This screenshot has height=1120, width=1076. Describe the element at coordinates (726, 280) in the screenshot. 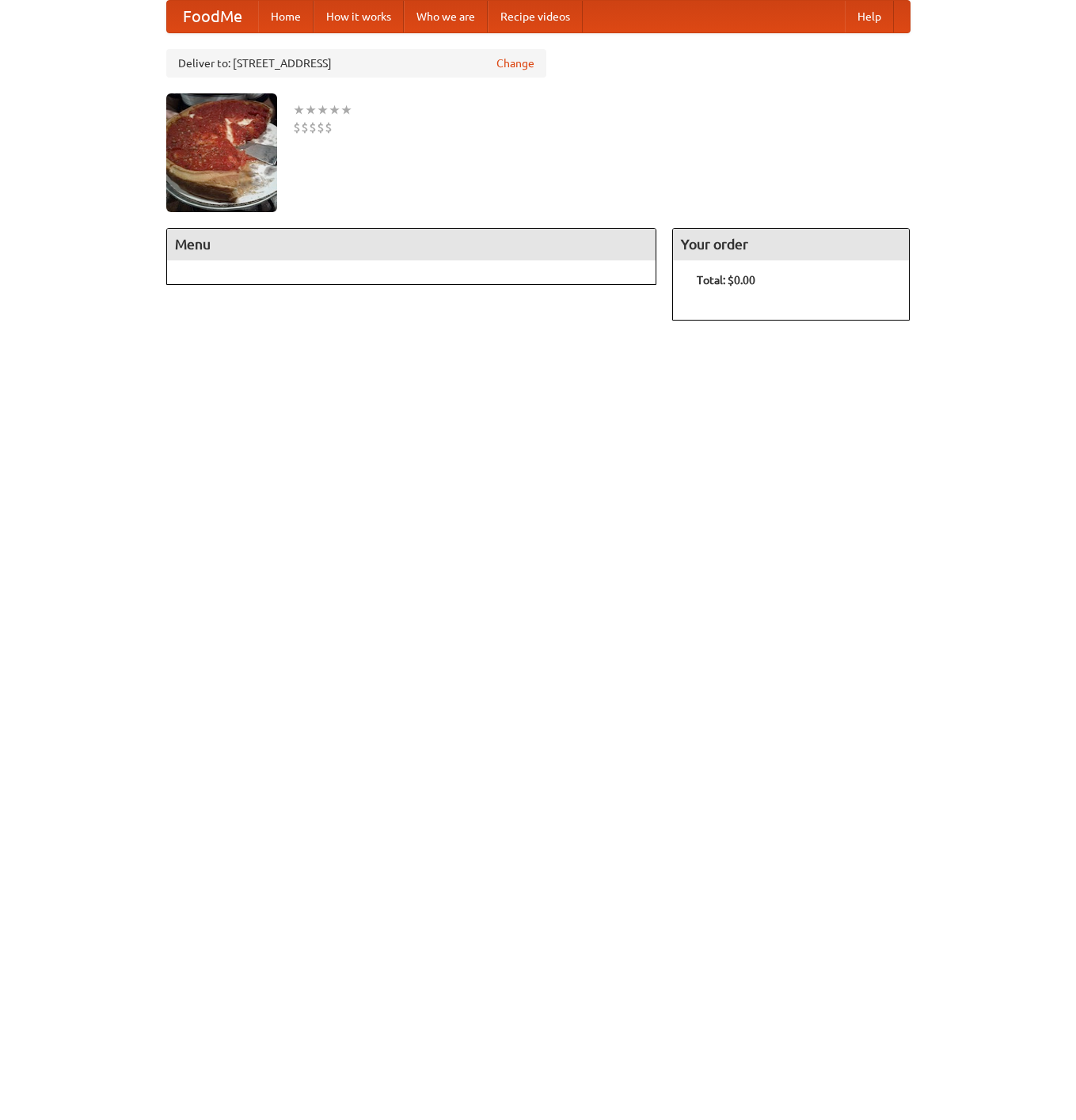

I see `b: Total: $0.00` at that location.